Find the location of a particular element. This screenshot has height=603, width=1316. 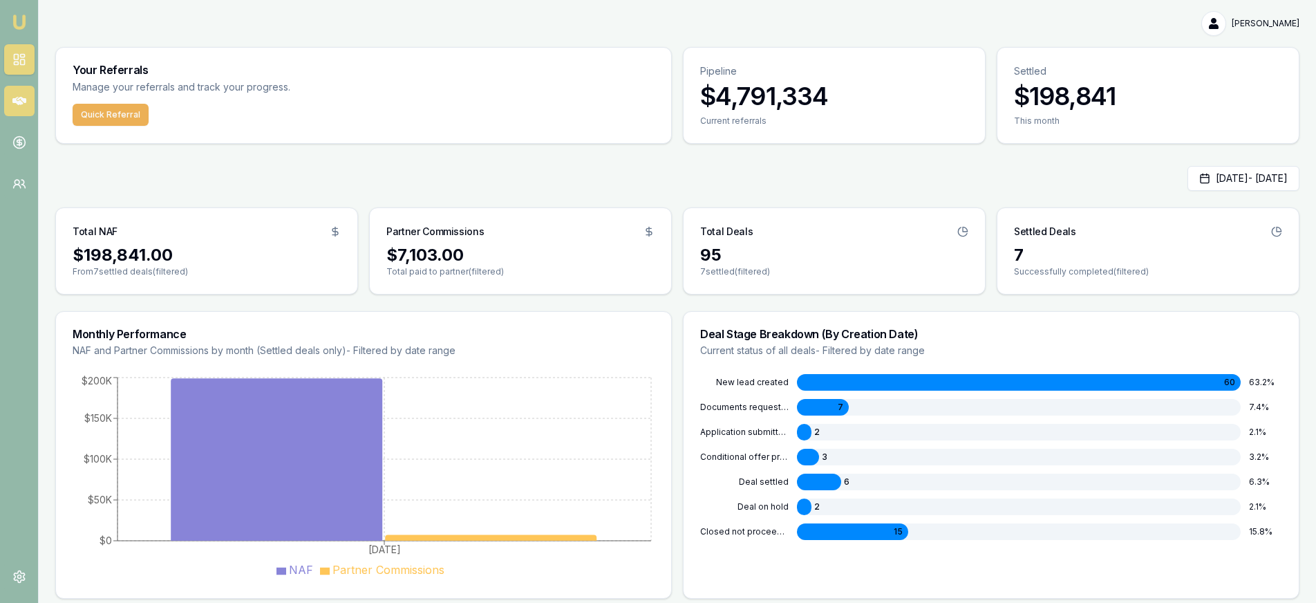

div: 3.2 % is located at coordinates (1266, 457).